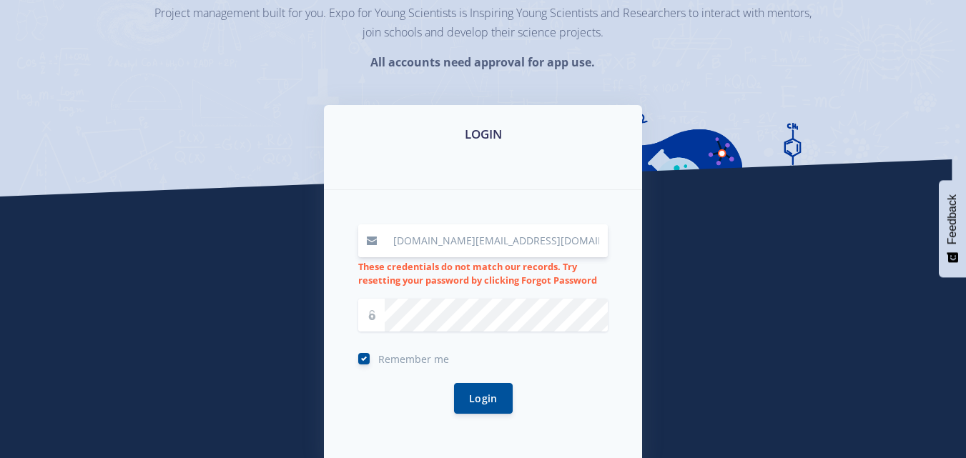 The width and height of the screenshot is (966, 458). What do you see at coordinates (953, 220) in the screenshot?
I see `span: Feedback` at bounding box center [953, 220].